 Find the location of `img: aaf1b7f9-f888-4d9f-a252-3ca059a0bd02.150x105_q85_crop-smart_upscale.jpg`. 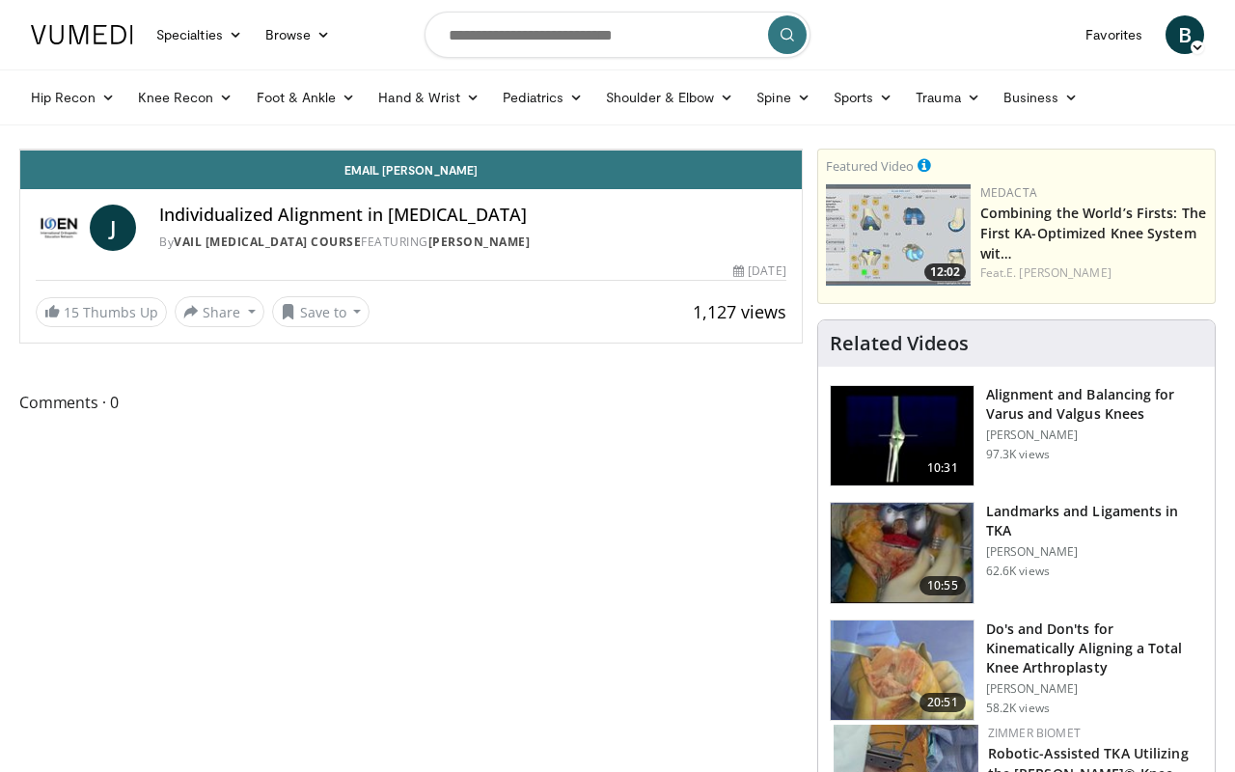

img: aaf1b7f9-f888-4d9f-a252-3ca059a0bd02.150x105_q85_crop-smart_upscale.jpg is located at coordinates (898, 234).